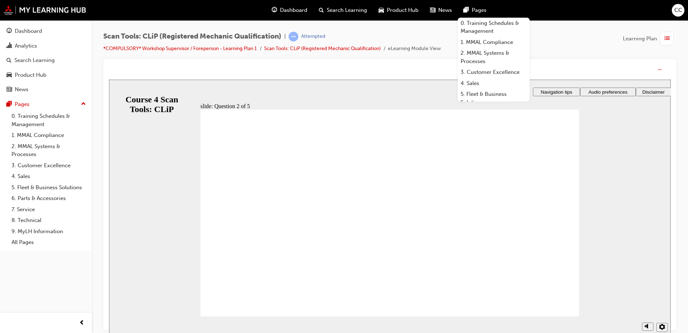 The height and width of the screenshot is (333, 688). Describe the element at coordinates (414, 49) in the screenshot. I see `li: eLearning Module View` at that location.